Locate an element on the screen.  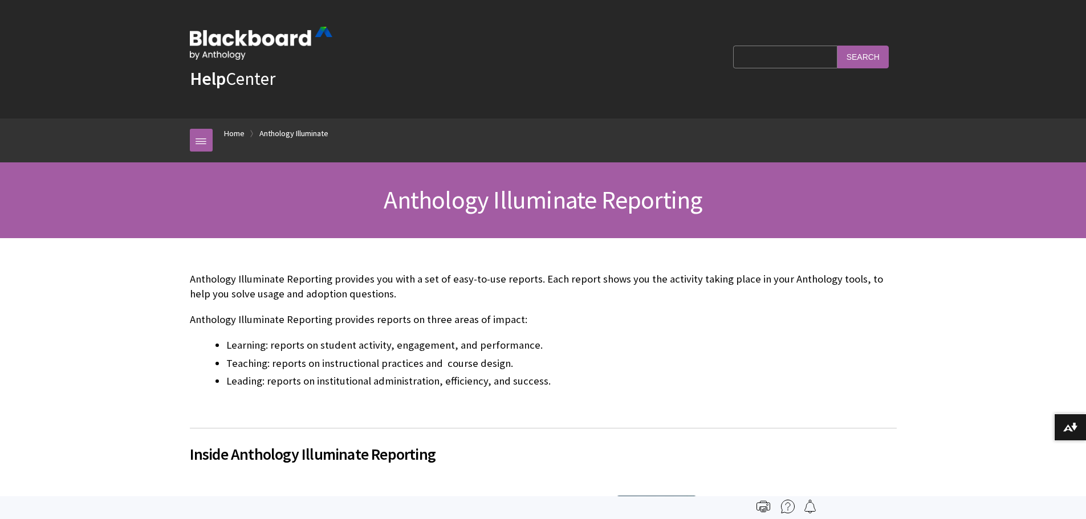
img: More help is located at coordinates (788, 507).